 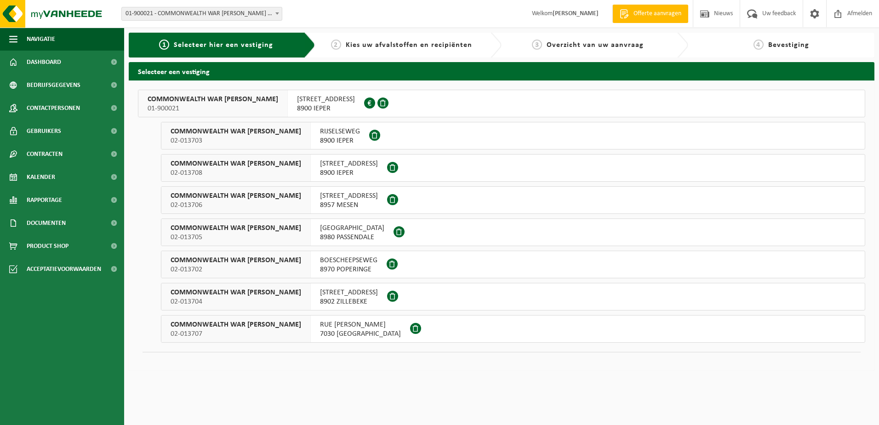 What do you see at coordinates (349, 302) in the screenshot?
I see `span: 8902 ZILLEBEKE` at bounding box center [349, 302].